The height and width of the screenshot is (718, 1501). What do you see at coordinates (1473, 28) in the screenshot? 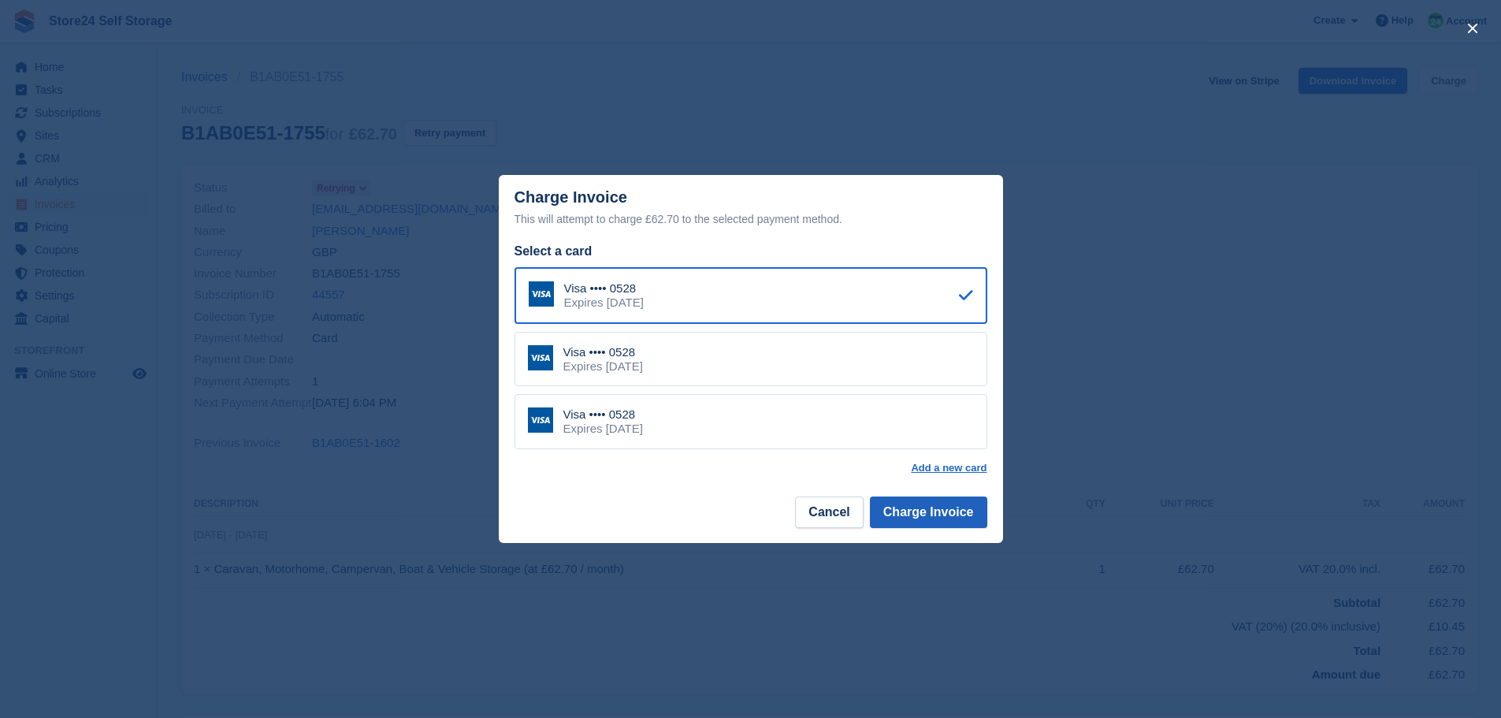
I see `button: close` at bounding box center [1473, 28].